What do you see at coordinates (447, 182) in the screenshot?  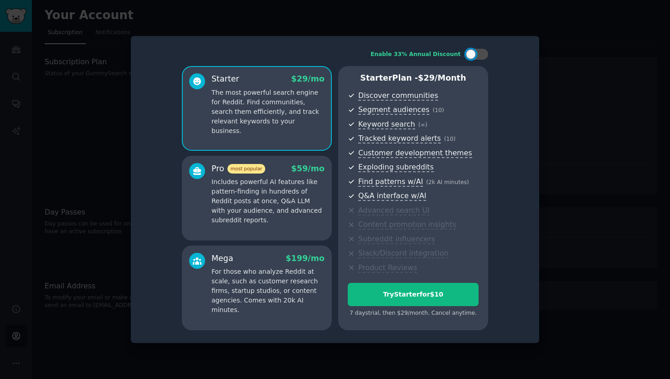 I see `span: ( 2k AI minutes )` at bounding box center [447, 182].